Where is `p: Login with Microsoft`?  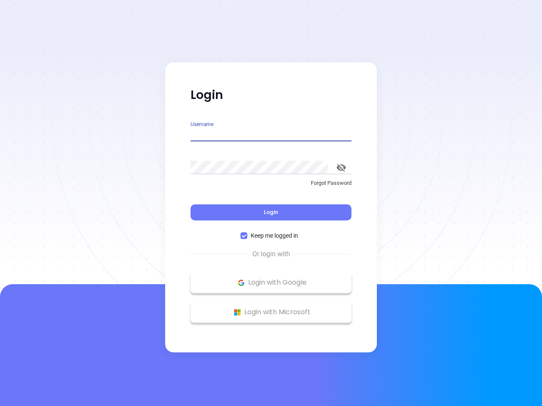
p: Login with Microsoft is located at coordinates (271, 312).